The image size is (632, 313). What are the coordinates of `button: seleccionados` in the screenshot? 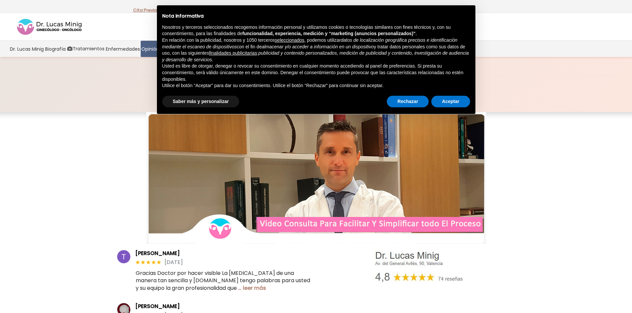 It's located at (289, 40).